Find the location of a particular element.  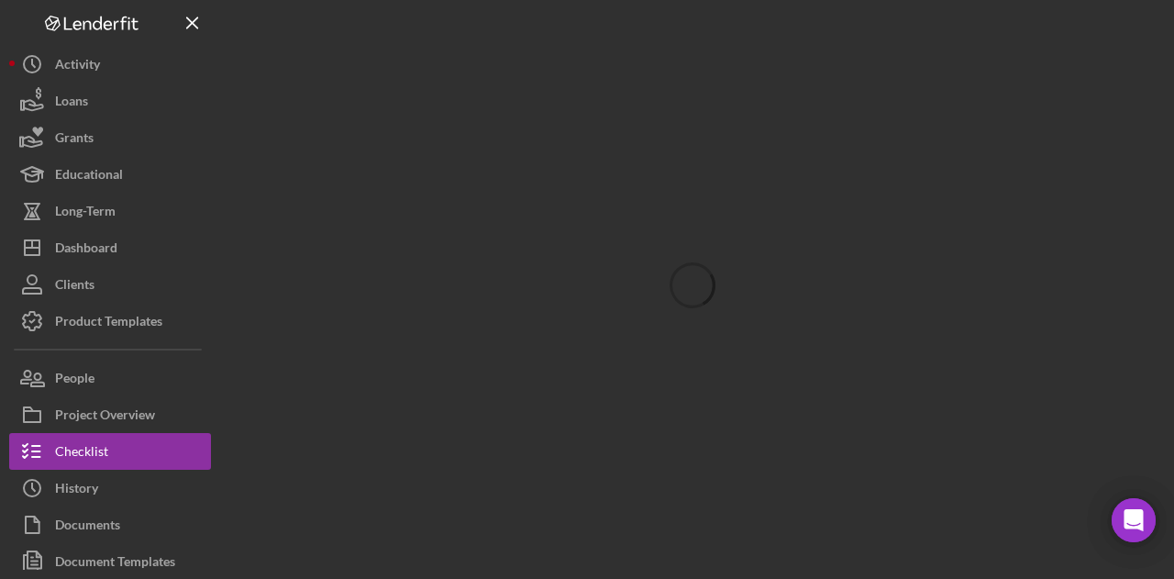

button: Activity is located at coordinates (110, 64).